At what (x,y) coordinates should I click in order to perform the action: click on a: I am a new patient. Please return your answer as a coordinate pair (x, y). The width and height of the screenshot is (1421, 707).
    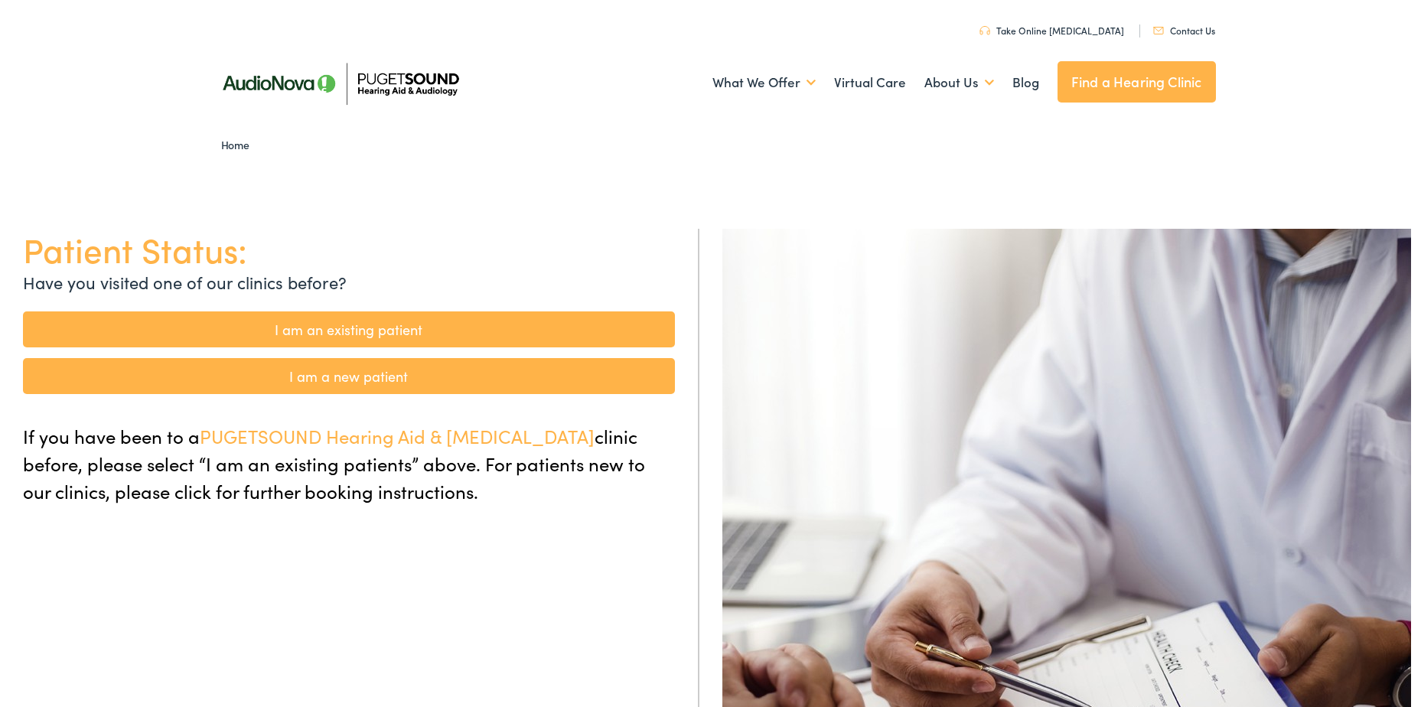
    Looking at the image, I should click on (349, 376).